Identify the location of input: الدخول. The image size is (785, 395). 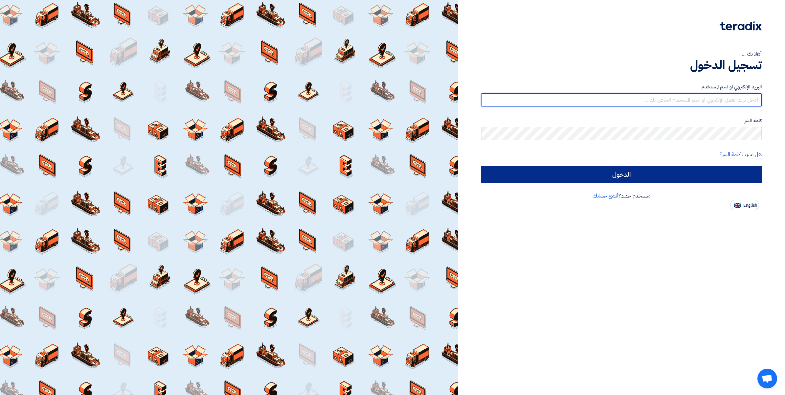
(621, 174).